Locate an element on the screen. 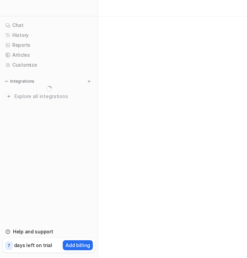  a: Articles is located at coordinates (49, 55).